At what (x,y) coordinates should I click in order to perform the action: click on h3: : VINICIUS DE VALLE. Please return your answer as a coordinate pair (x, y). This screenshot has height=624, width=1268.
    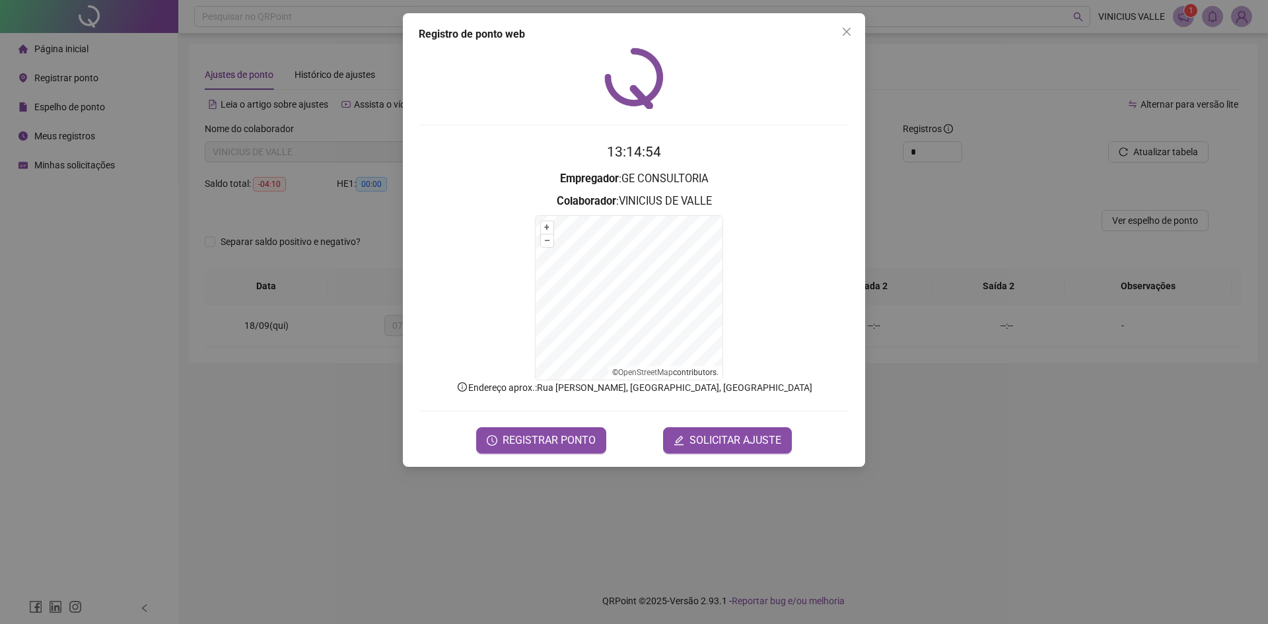
    Looking at the image, I should click on (634, 201).